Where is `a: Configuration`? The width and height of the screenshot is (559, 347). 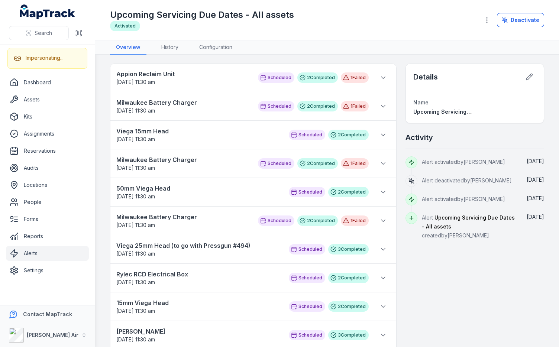
a: Configuration is located at coordinates (216, 48).